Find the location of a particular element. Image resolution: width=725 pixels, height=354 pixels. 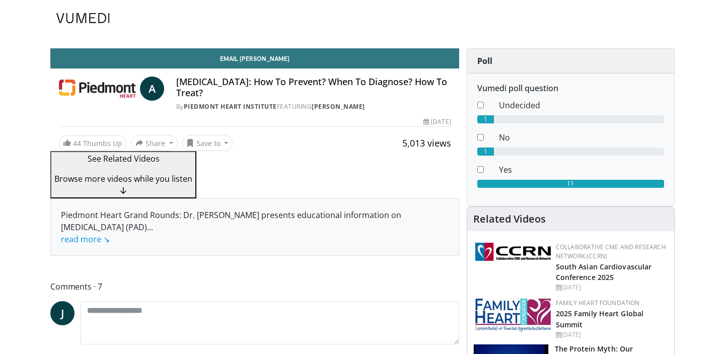

a: J is located at coordinates (62, 313).